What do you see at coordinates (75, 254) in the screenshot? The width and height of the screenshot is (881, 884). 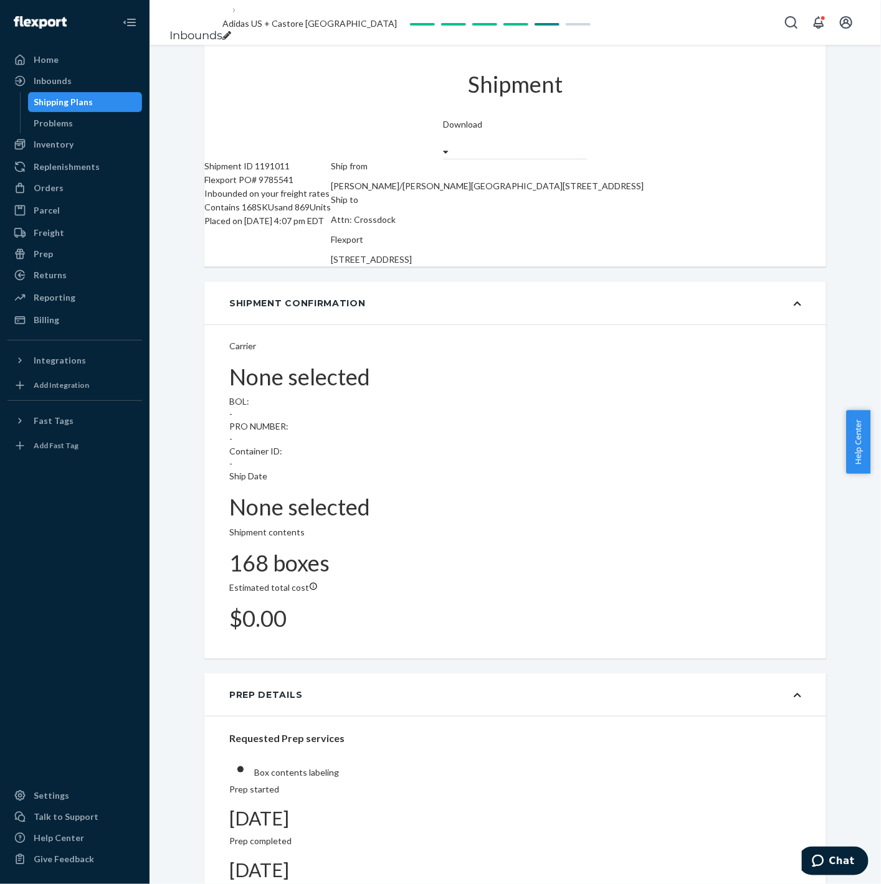 I see `a: Prep` at bounding box center [75, 254].